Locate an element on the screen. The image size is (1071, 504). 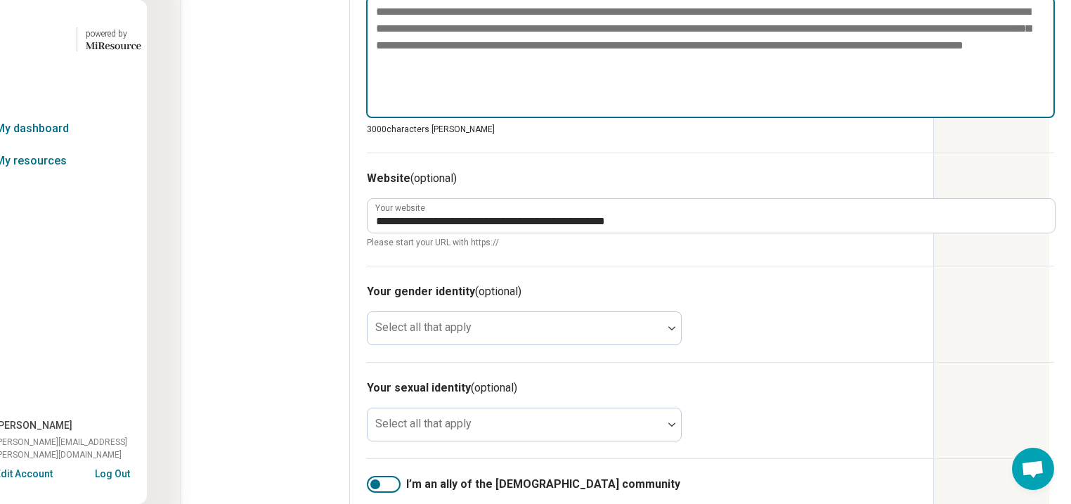
span: Please start your URL with https:// is located at coordinates (710, 242).